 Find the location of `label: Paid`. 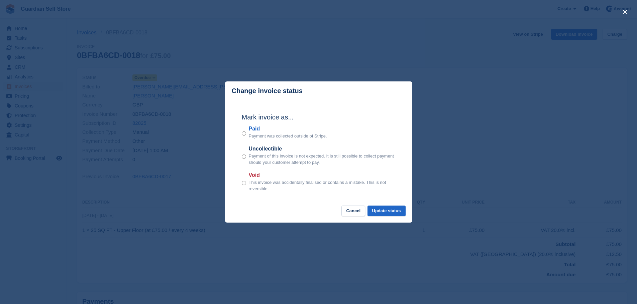

label: Paid is located at coordinates (288, 129).